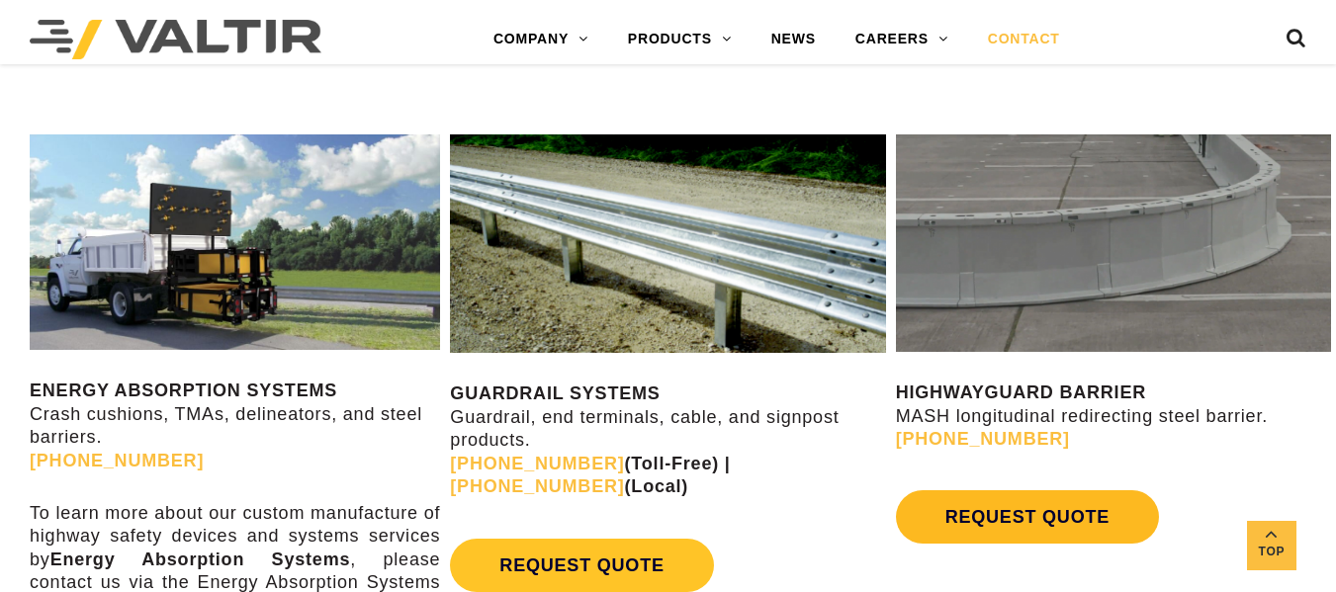  Describe the element at coordinates (902, 40) in the screenshot. I see `a: CAREERS` at that location.